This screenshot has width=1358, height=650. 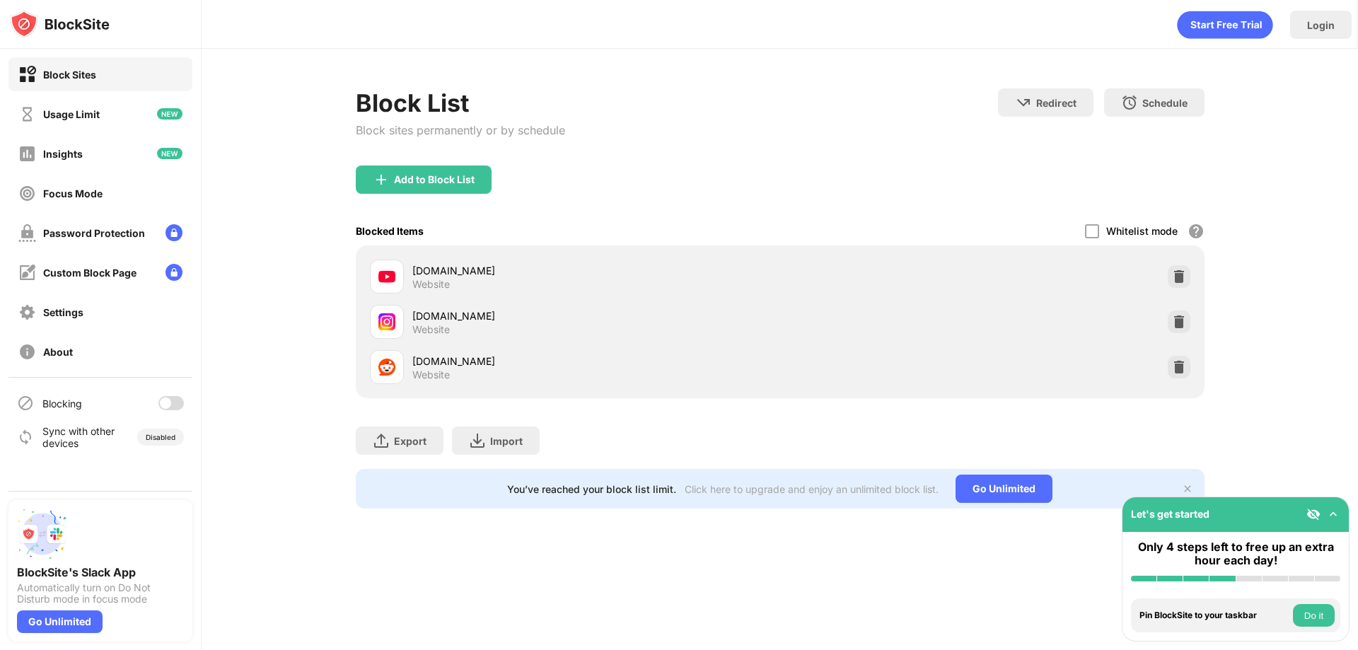 I want to click on img: x-button.svg, so click(x=1187, y=489).